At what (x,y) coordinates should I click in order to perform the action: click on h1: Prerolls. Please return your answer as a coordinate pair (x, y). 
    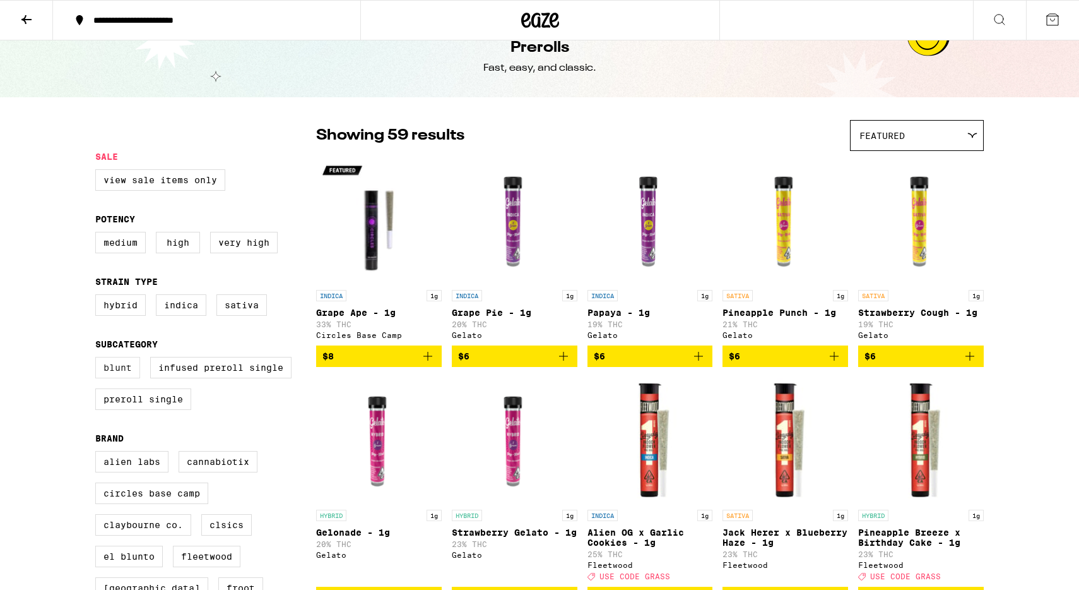
    Looking at the image, I should click on (540, 48).